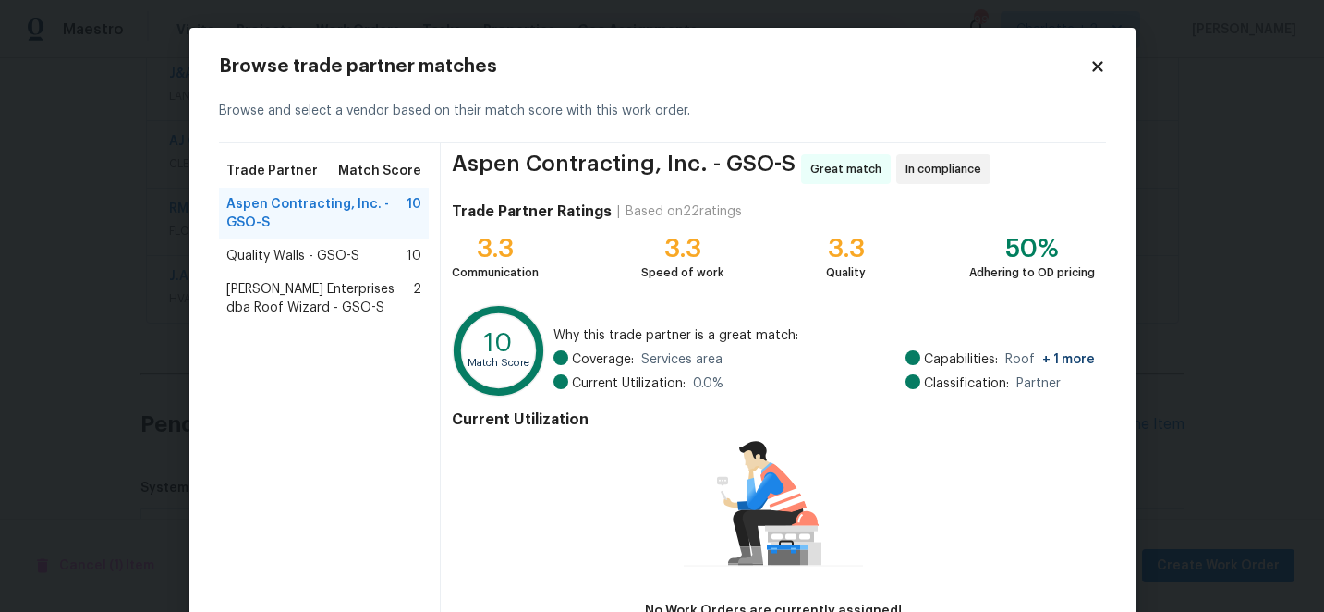  What do you see at coordinates (684, 212) in the screenshot?
I see `div: Based on 22 ratings` at bounding box center [684, 212].